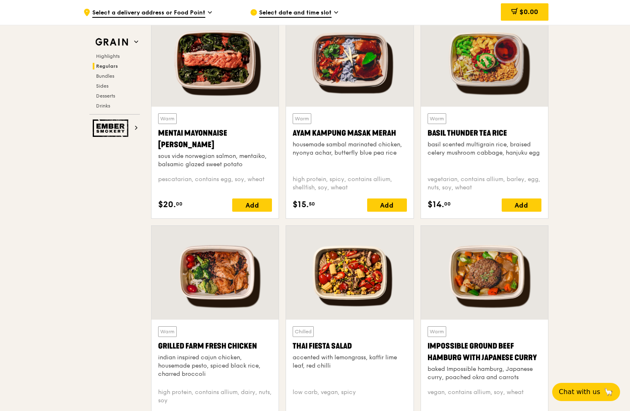 The image size is (630, 411). Describe the element at coordinates (529, 12) in the screenshot. I see `span: $0.00` at that location.